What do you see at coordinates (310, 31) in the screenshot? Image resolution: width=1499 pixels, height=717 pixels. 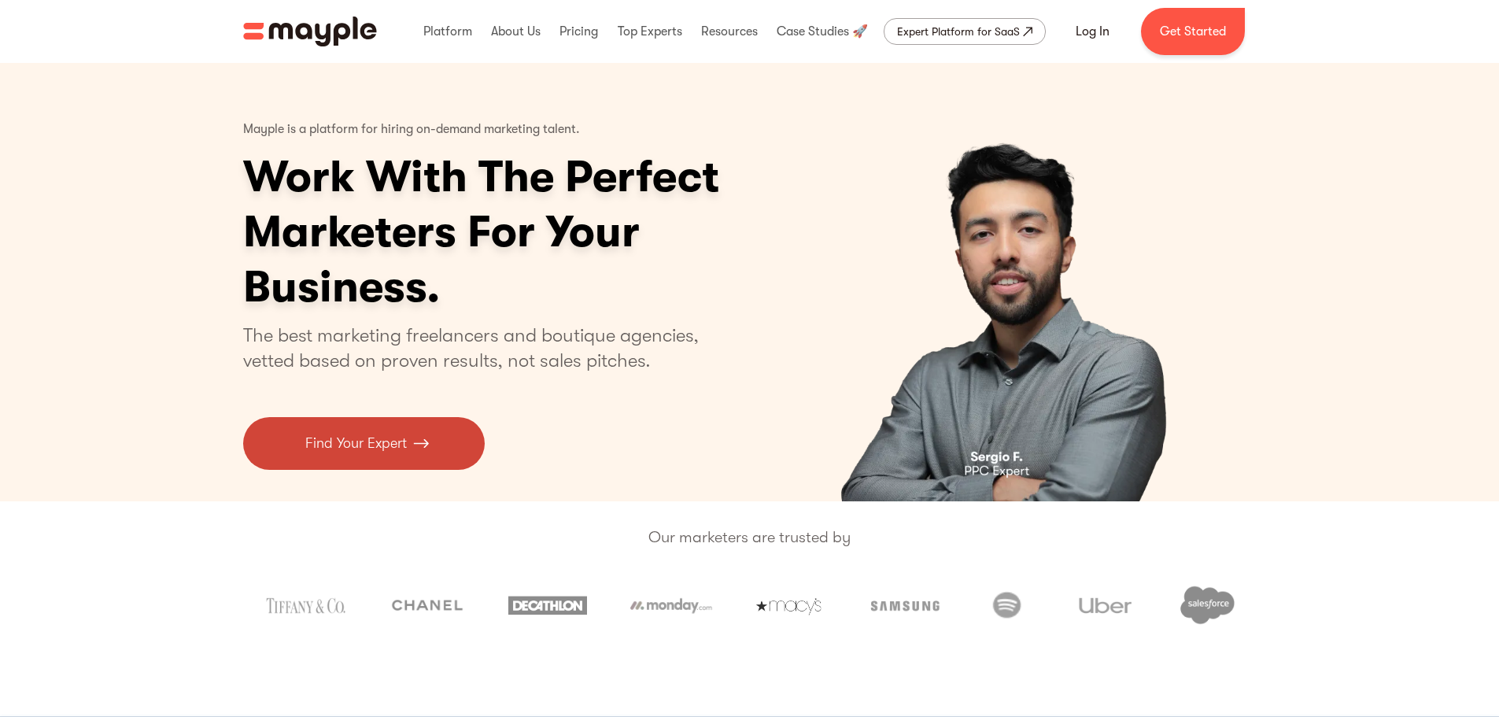 I see `img: Mayple logo` at bounding box center [310, 31].